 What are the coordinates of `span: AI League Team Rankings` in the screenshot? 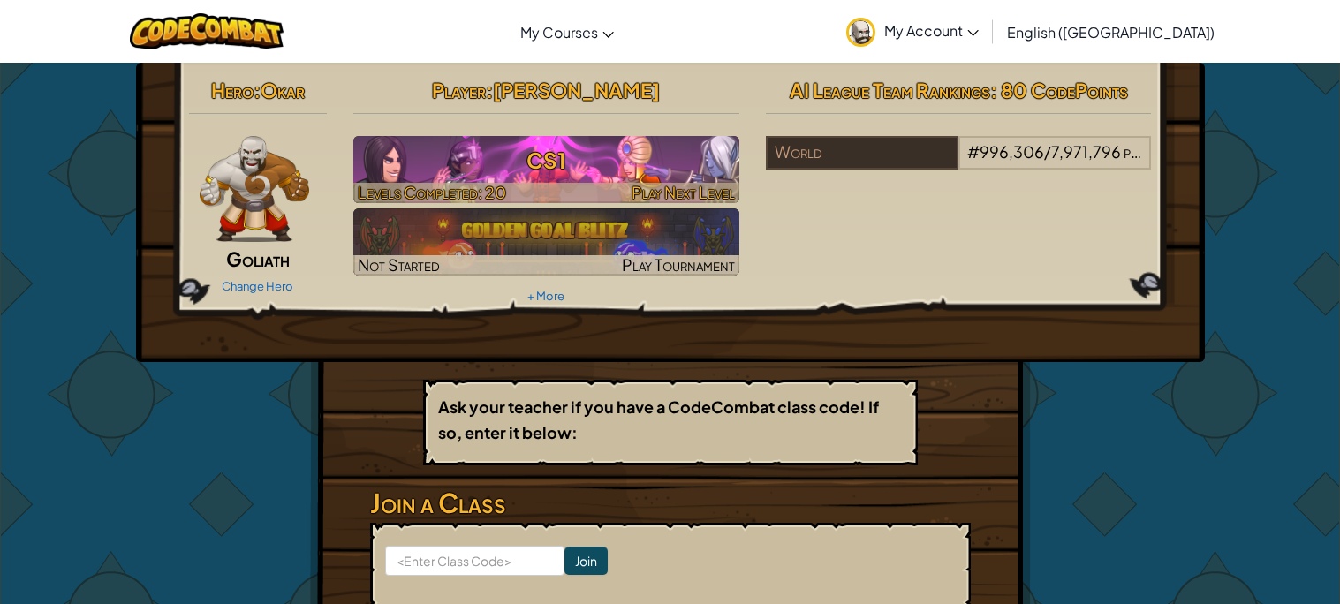 It's located at (890, 90).